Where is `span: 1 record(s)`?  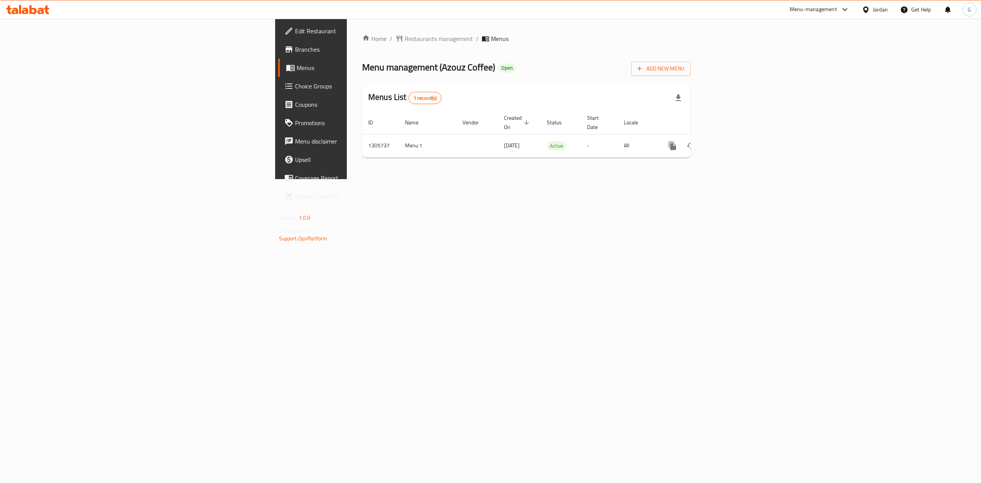 span: 1 record(s) is located at coordinates (425, 98).